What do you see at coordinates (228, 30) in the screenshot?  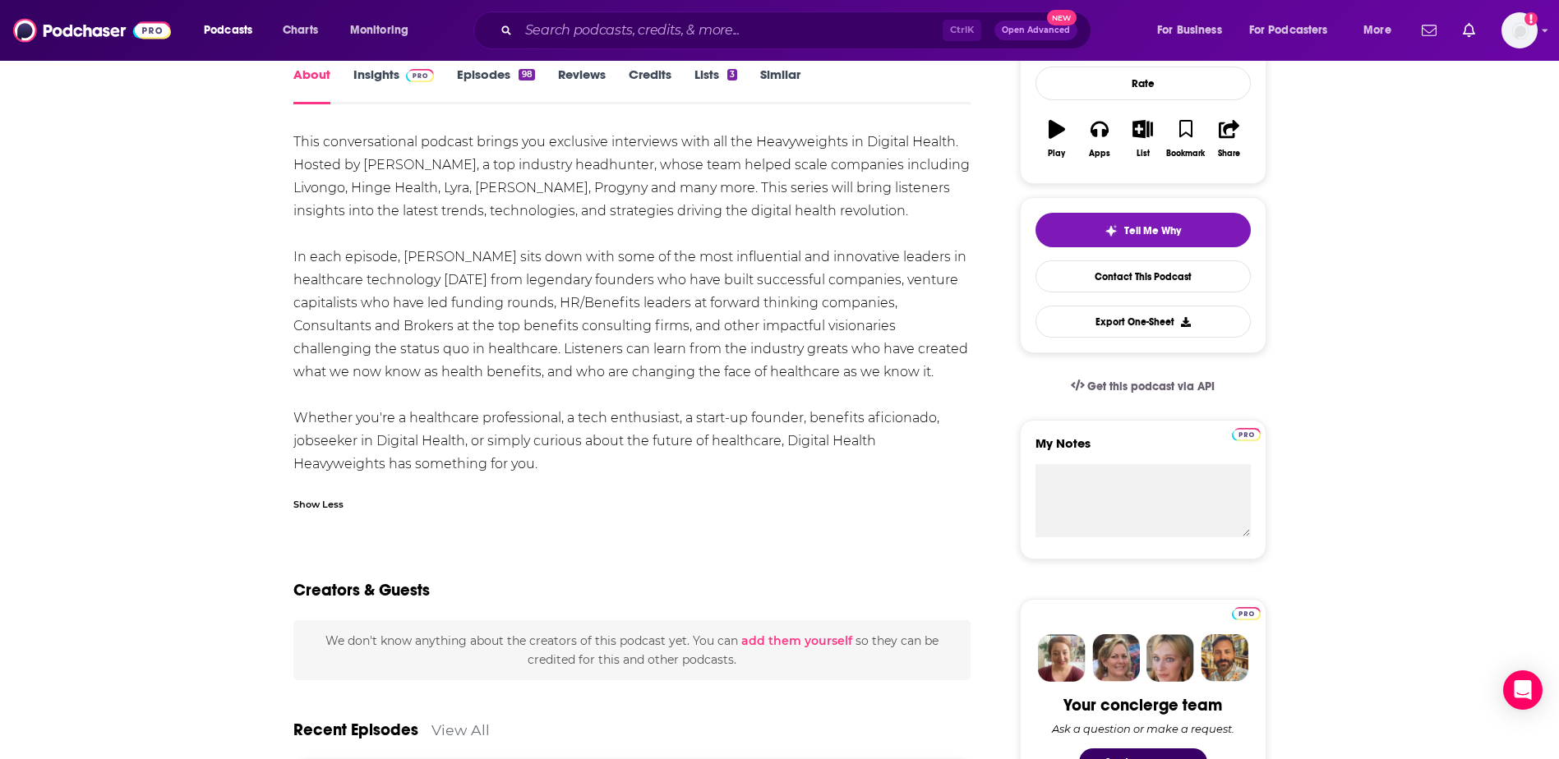 I see `span: Podcasts` at bounding box center [228, 30].